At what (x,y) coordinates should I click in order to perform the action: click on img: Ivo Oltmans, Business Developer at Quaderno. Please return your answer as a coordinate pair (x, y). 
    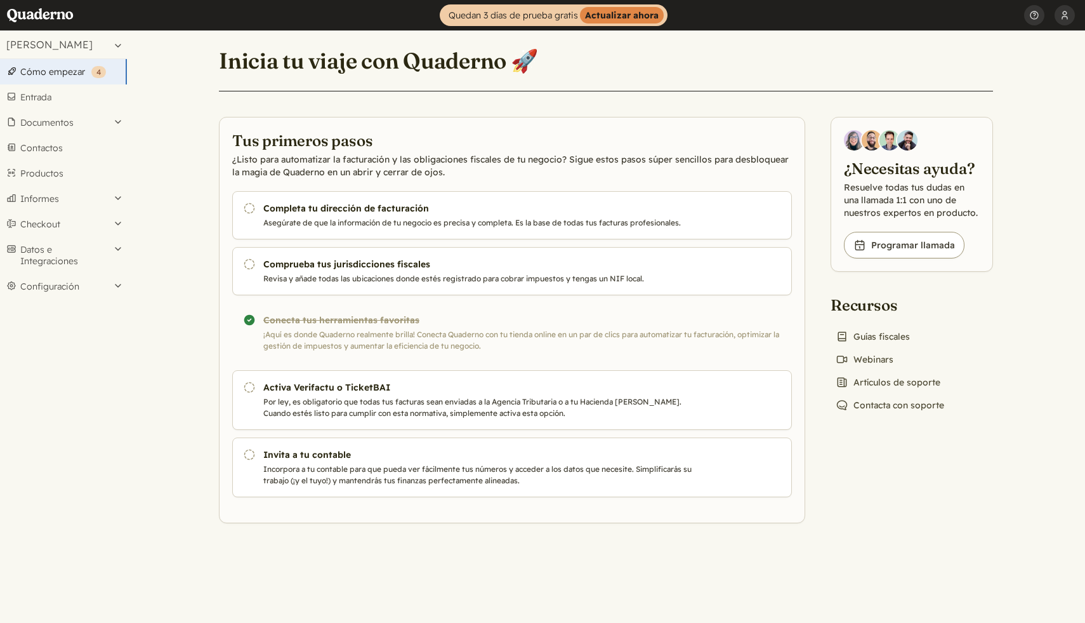
    Looking at the image, I should click on (890, 140).